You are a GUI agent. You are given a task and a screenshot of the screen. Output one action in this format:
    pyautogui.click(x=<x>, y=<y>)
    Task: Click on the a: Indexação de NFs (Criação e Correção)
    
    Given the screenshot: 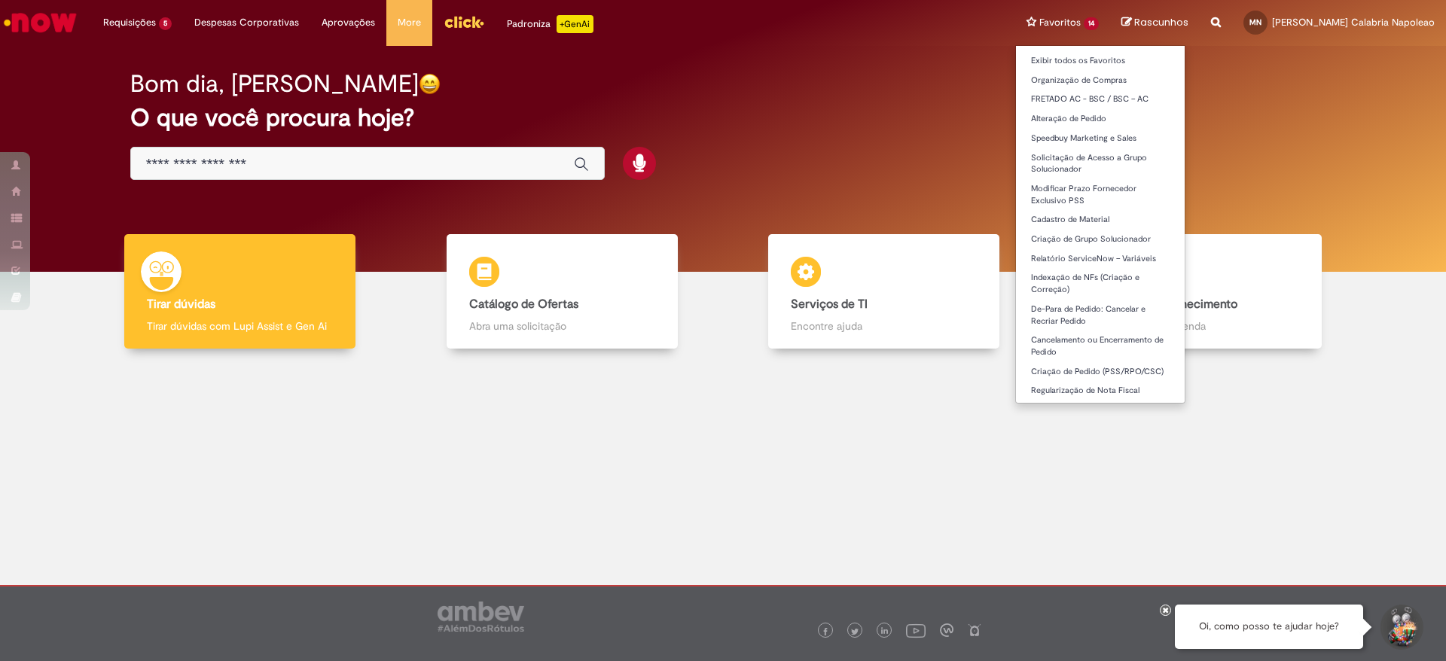 What is the action you would take?
    pyautogui.click(x=1100, y=283)
    